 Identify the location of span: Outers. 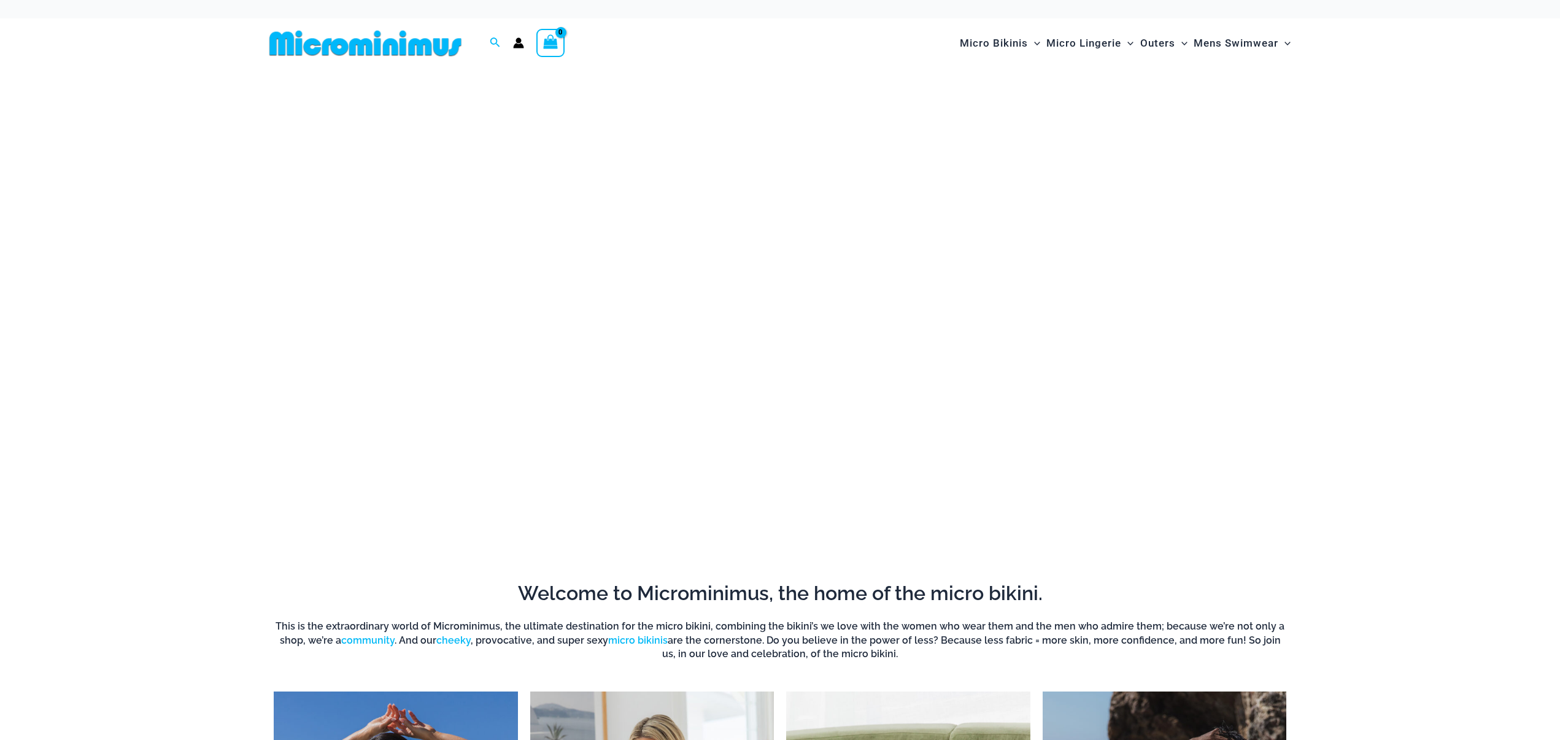
(1157, 43).